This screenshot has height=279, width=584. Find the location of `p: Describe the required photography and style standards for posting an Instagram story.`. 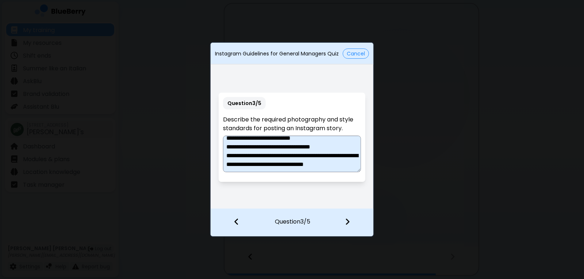

p: Describe the required photography and style standards for posting an Instagram story. is located at coordinates (292, 124).